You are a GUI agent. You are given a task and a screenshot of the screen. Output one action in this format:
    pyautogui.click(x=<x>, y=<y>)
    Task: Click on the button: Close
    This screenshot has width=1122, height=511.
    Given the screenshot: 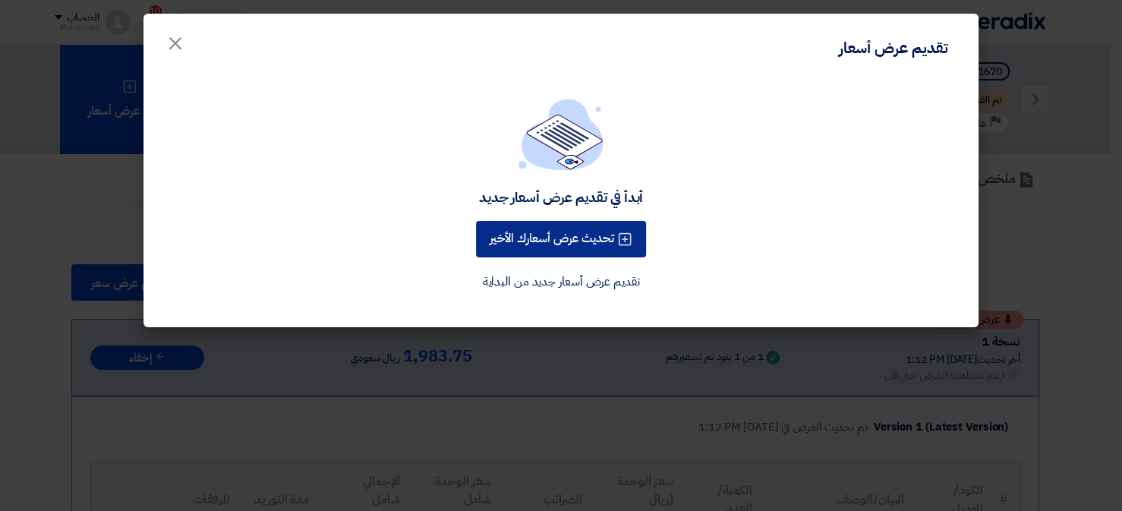 What is the action you would take?
    pyautogui.click(x=175, y=39)
    